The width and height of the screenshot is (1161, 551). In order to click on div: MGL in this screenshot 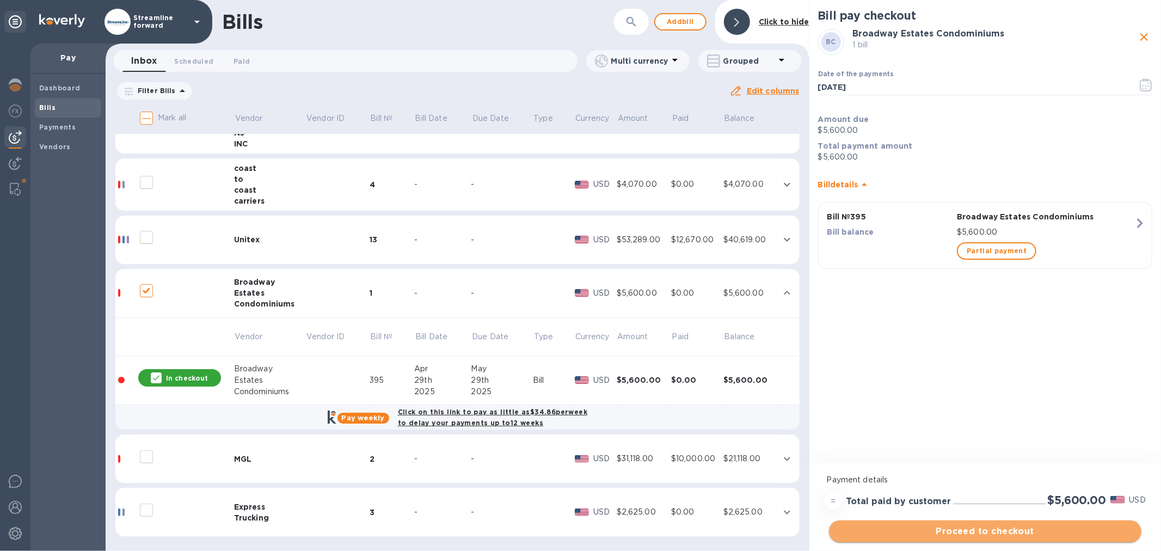, I will do `click(270, 459)`.